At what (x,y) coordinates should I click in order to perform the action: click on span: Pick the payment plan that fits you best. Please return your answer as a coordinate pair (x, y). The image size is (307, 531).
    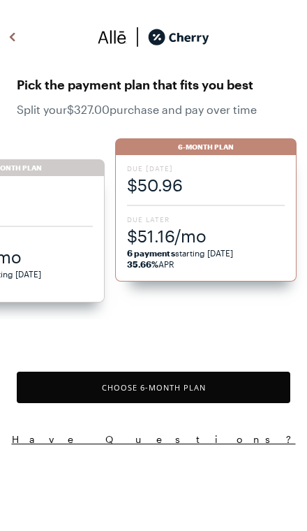
    Looking at the image, I should click on (154, 84).